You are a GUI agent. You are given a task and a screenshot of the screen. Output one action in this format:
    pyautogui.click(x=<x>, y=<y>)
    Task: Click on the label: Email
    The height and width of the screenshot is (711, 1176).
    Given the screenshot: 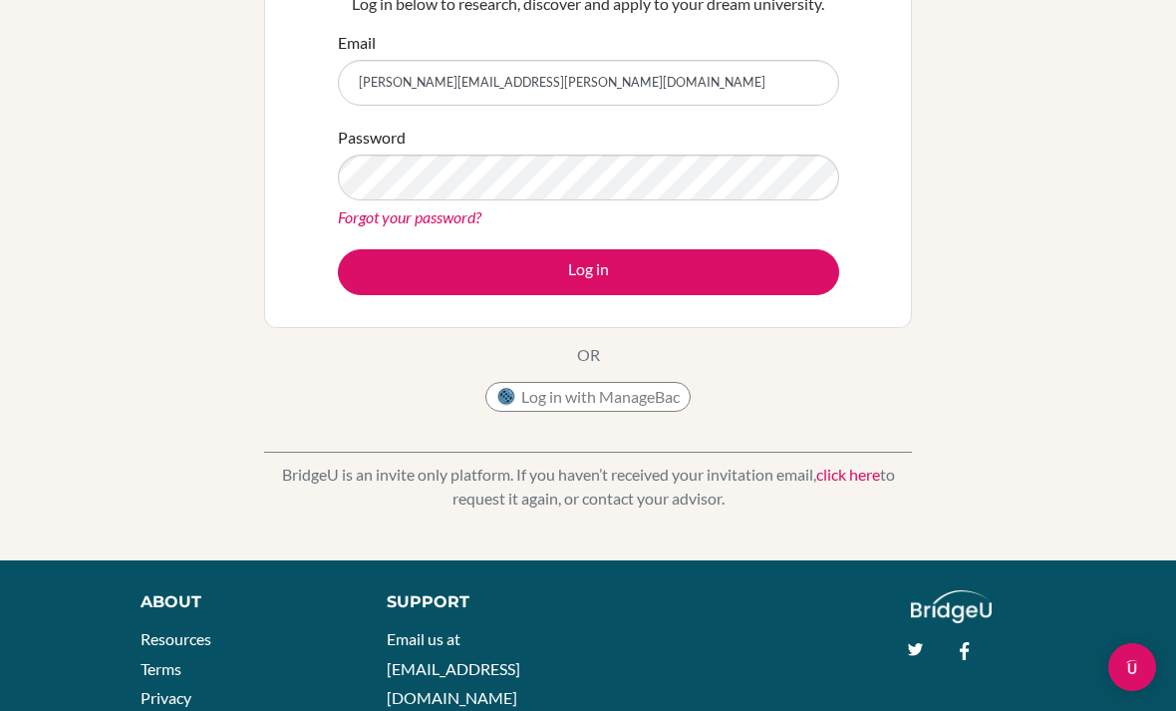 What is the action you would take?
    pyautogui.click(x=357, y=43)
    